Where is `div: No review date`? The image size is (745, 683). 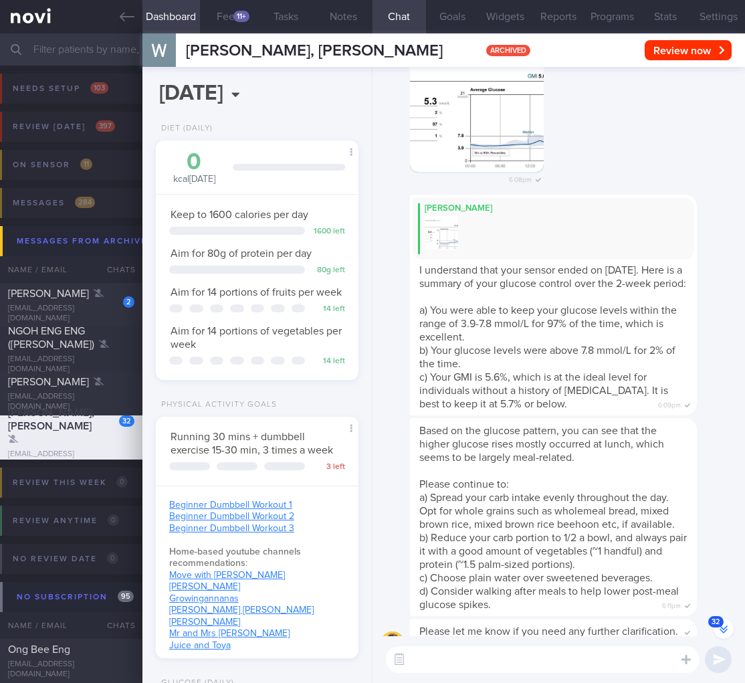
div: No review date is located at coordinates (66, 558).